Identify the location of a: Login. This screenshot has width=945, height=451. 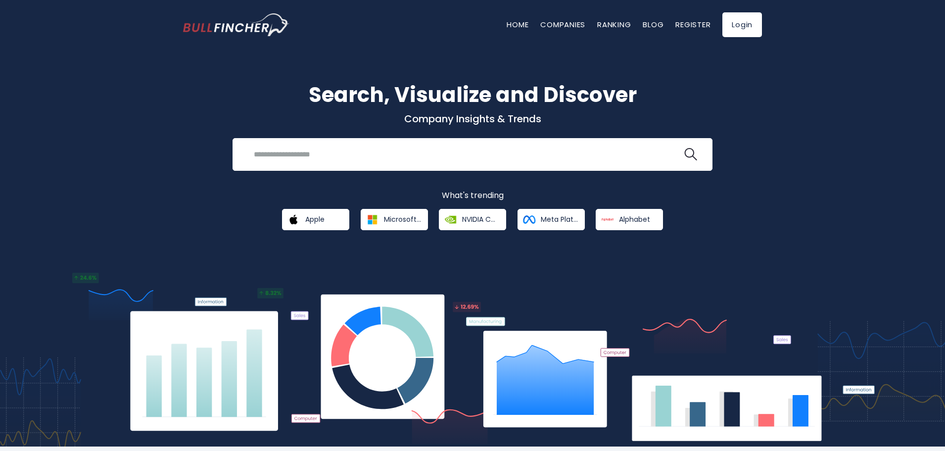
(742, 25).